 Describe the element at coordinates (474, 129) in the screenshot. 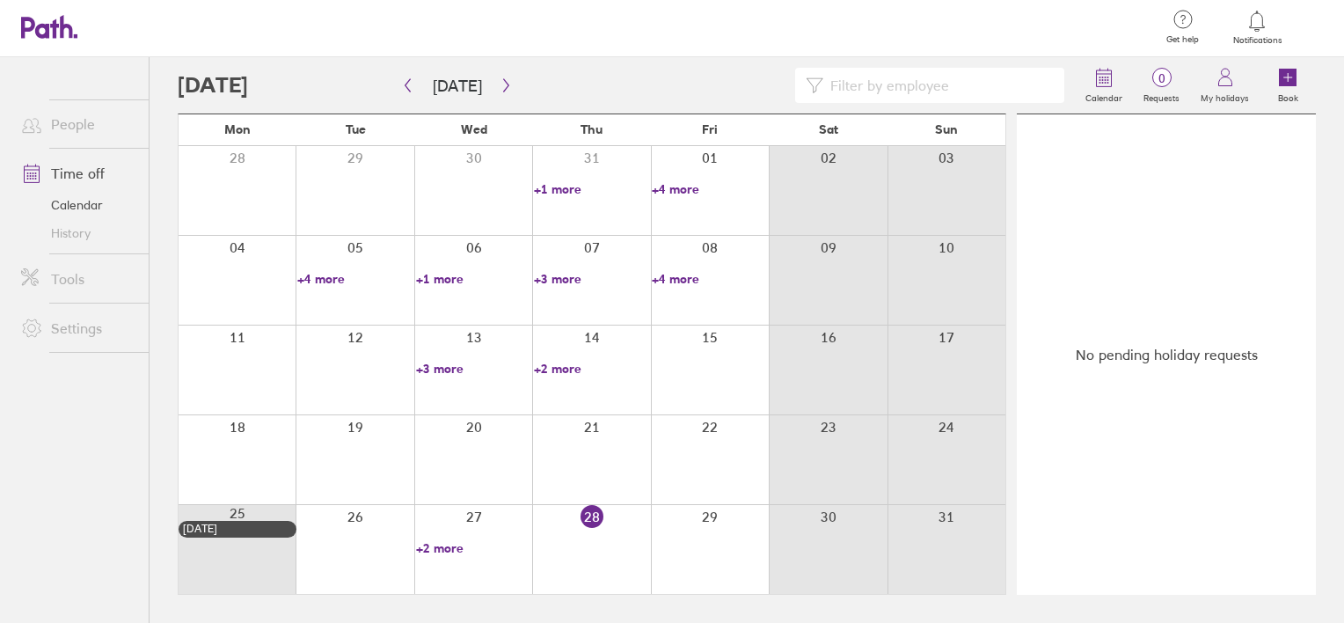

I see `span: Wed` at that location.